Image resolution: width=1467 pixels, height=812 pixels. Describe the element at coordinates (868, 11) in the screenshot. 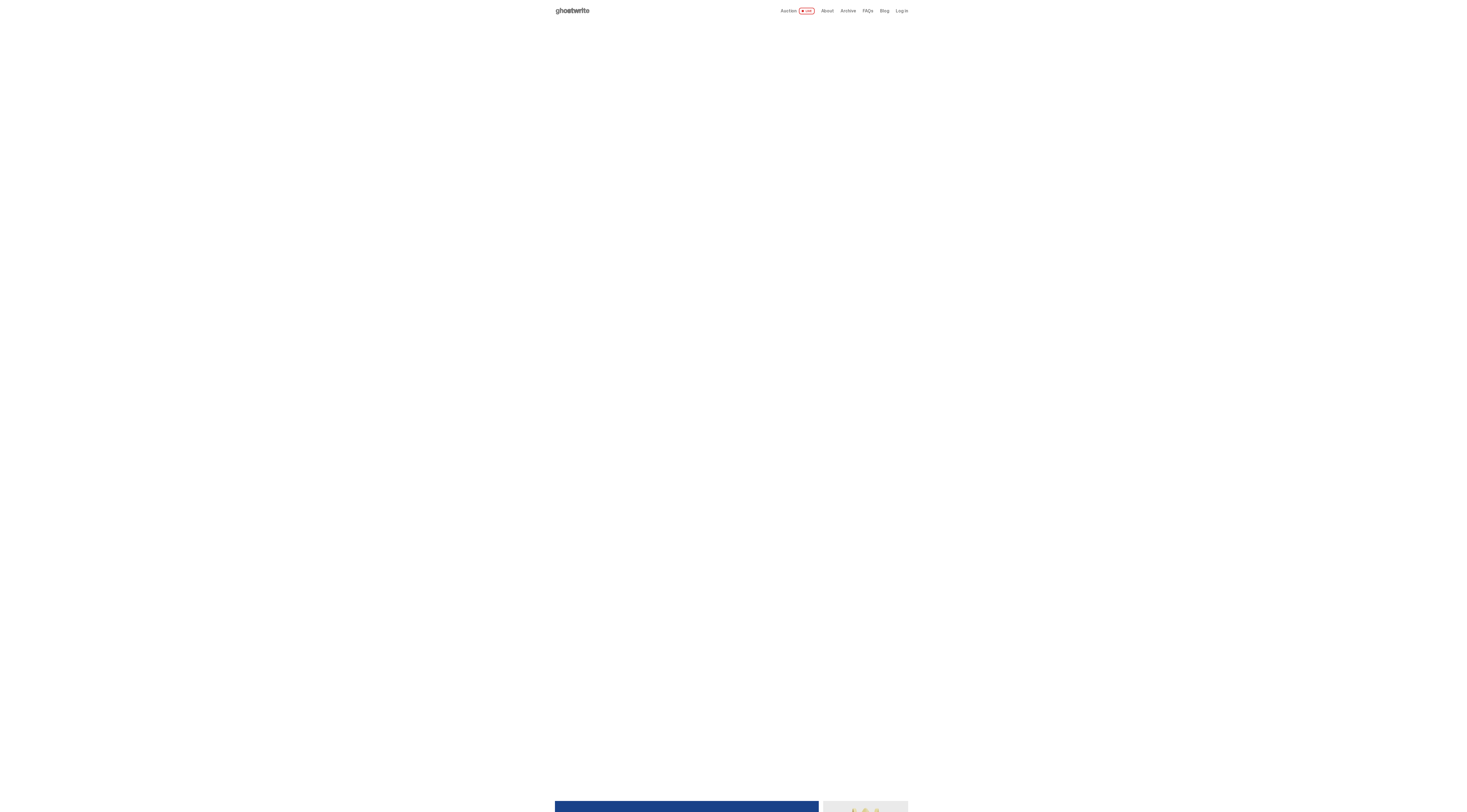

I see `span: FAQs` at that location.